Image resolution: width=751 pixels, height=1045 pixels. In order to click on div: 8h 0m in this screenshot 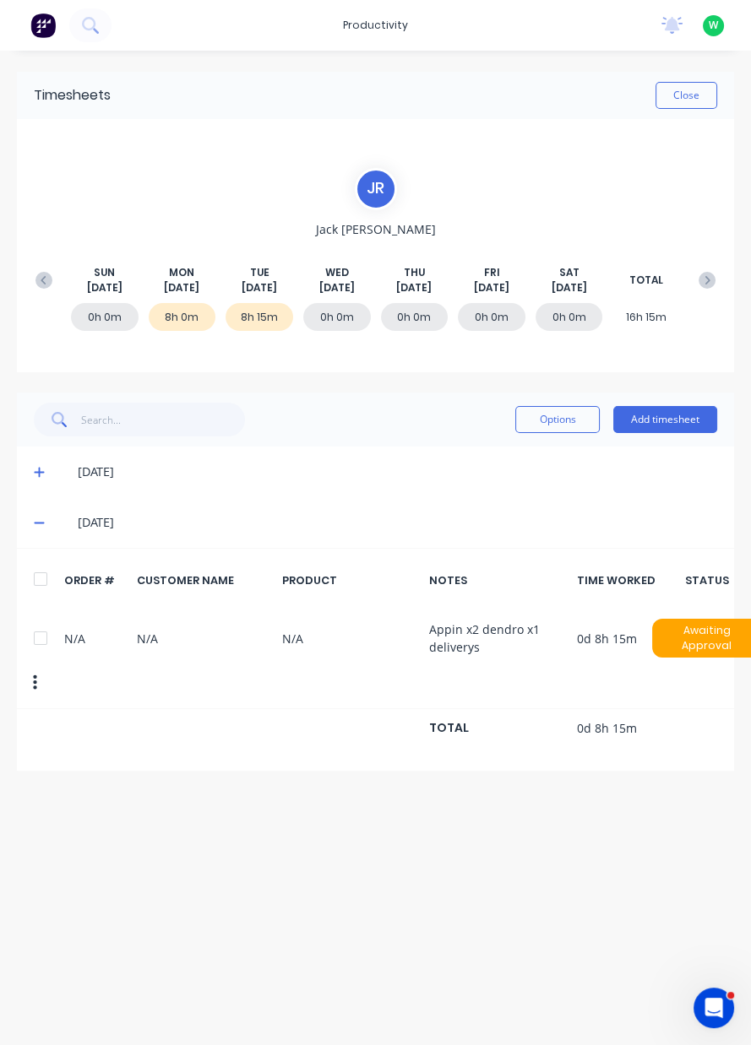, I will do `click(182, 317)`.